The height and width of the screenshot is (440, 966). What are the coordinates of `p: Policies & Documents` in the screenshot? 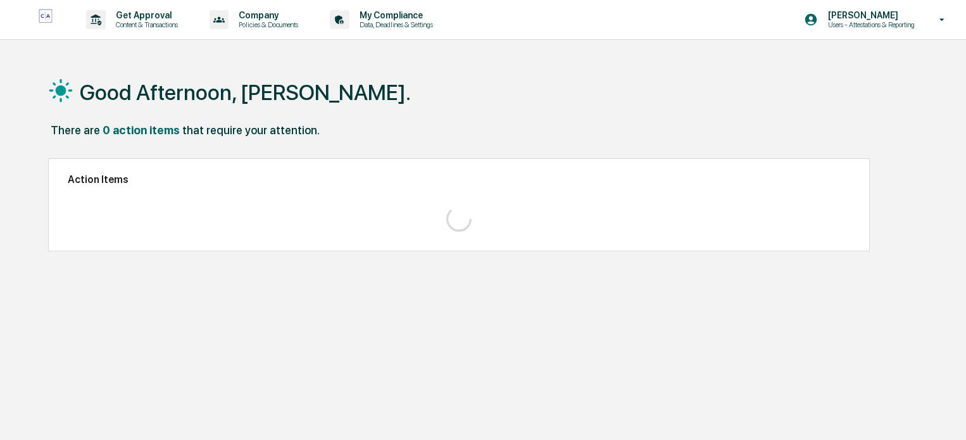 It's located at (266, 25).